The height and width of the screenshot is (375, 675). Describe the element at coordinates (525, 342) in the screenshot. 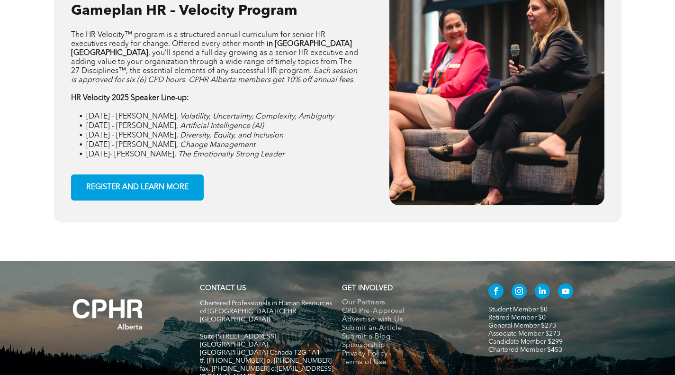

I see `a: Candidate Member $299` at that location.